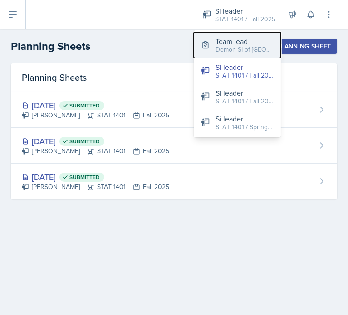 The image size is (348, 315). Describe the element at coordinates (237, 97) in the screenshot. I see `button: Si leader STAT 1401 / Fall 2024` at that location.